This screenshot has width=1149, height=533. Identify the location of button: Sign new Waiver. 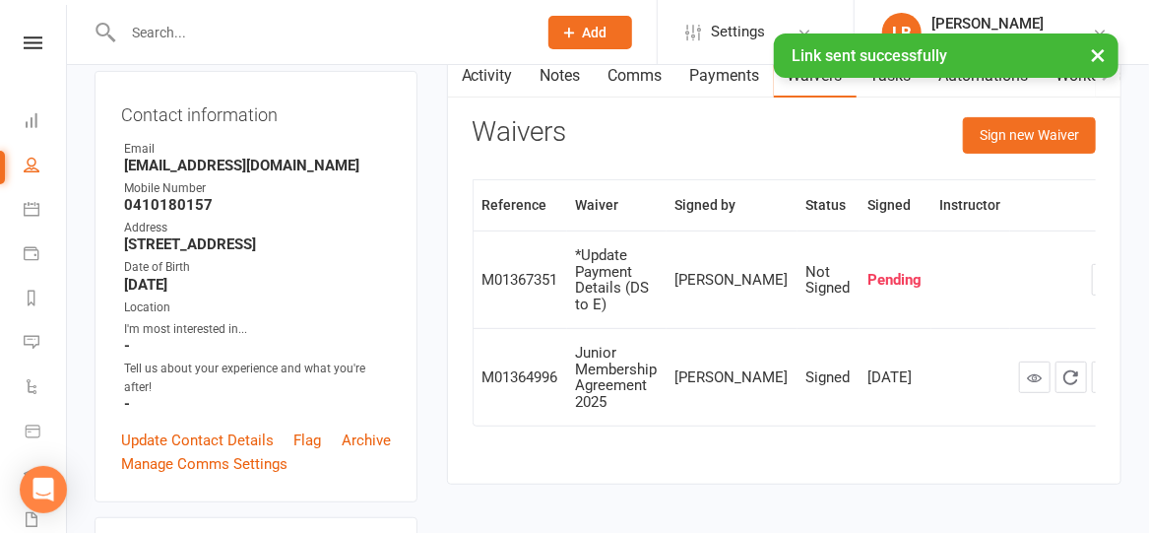
(1029, 135).